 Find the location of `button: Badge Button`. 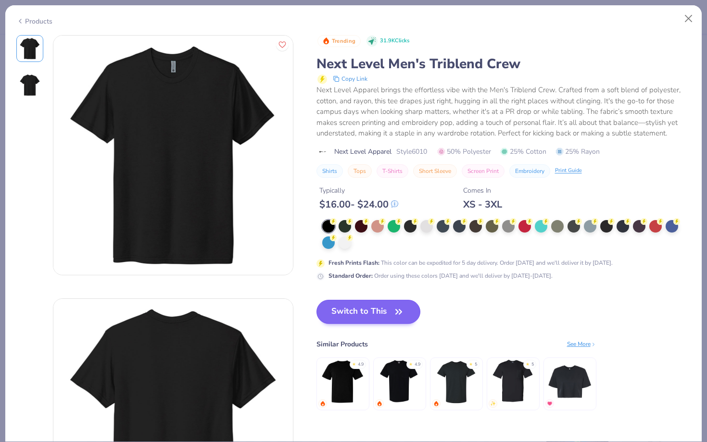

button: Badge Button is located at coordinates (339, 41).